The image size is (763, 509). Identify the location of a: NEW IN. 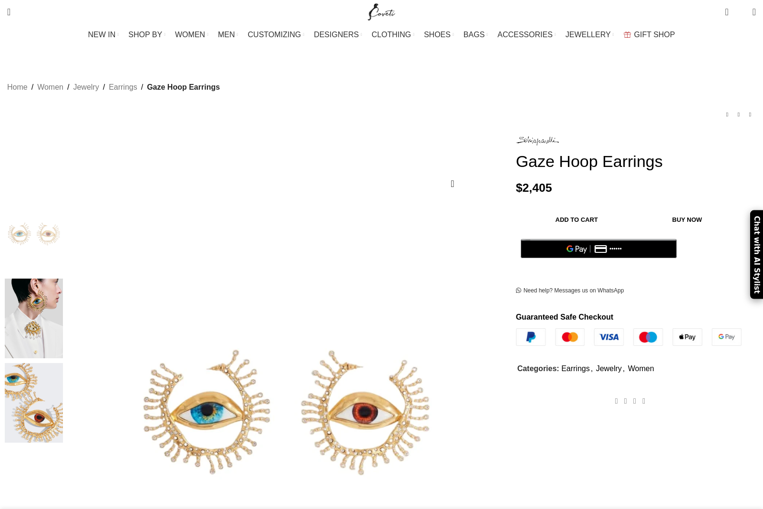
(104, 35).